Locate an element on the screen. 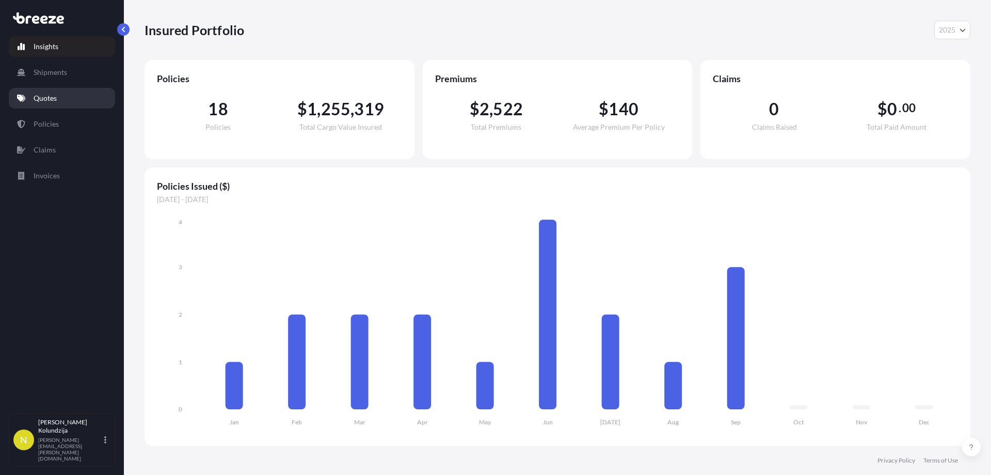 The height and width of the screenshot is (475, 991). p: Invoices is located at coordinates (46, 176).